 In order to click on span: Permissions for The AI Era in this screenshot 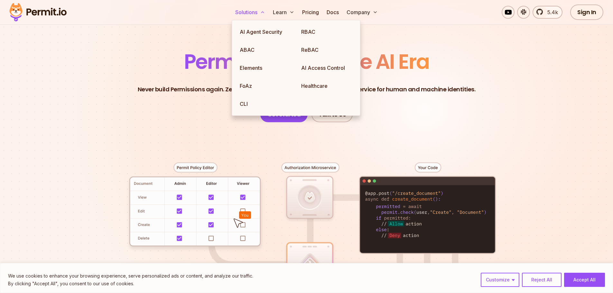, I will do `click(307, 61)`.